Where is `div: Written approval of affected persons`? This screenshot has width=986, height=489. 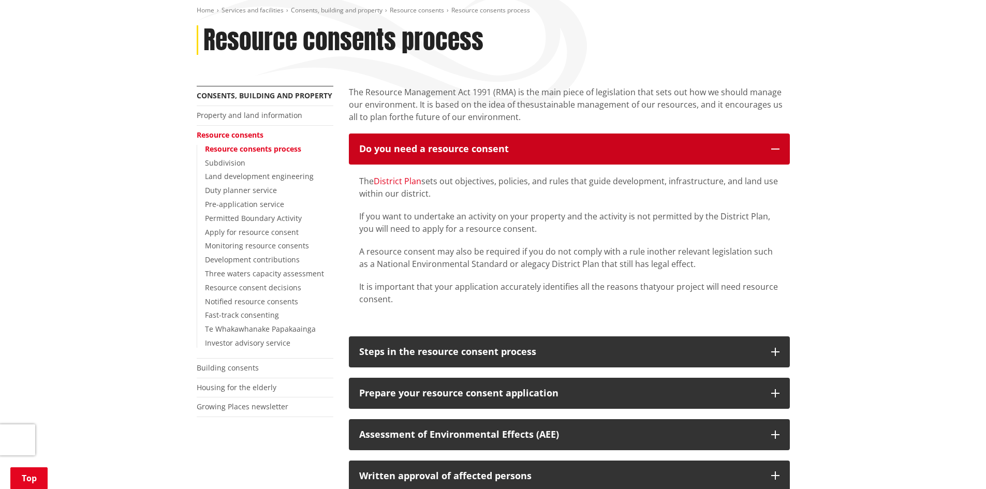
div: Written approval of affected persons is located at coordinates (560, 476).